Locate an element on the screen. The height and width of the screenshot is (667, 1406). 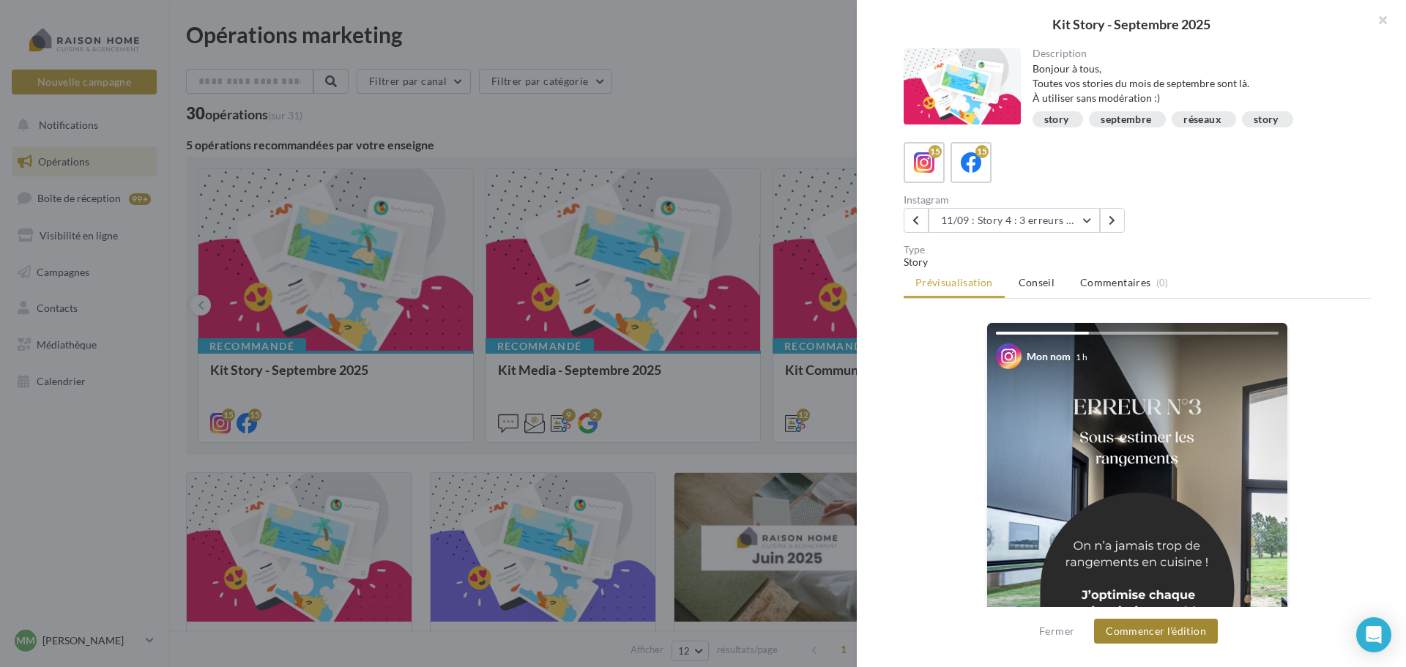
div: Kit Story - Septembre 2025 is located at coordinates (1132, 24).